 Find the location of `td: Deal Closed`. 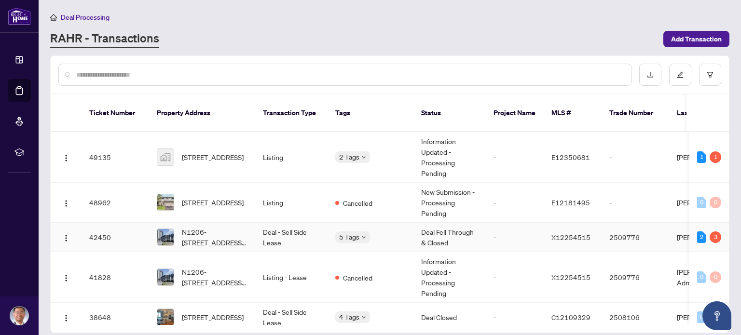

td: Deal Closed is located at coordinates (450, 318).